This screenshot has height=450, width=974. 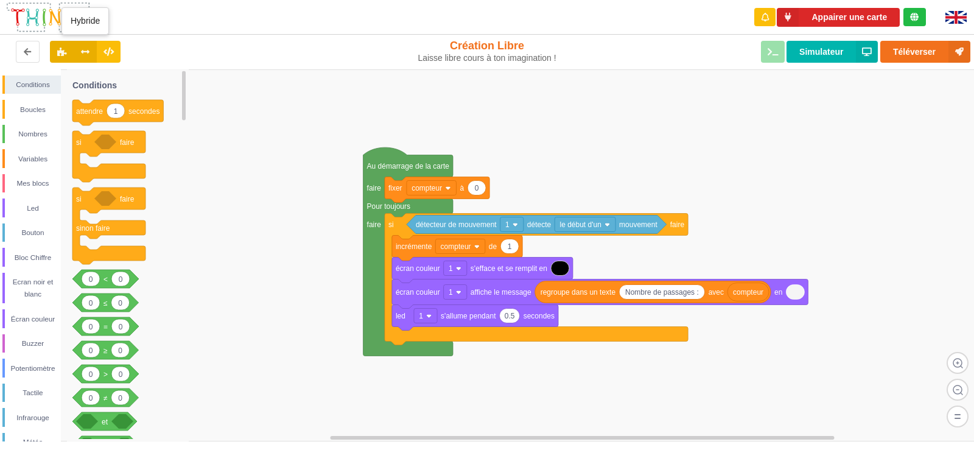 What do you see at coordinates (539, 225) in the screenshot?
I see `text: détecte` at bounding box center [539, 225].